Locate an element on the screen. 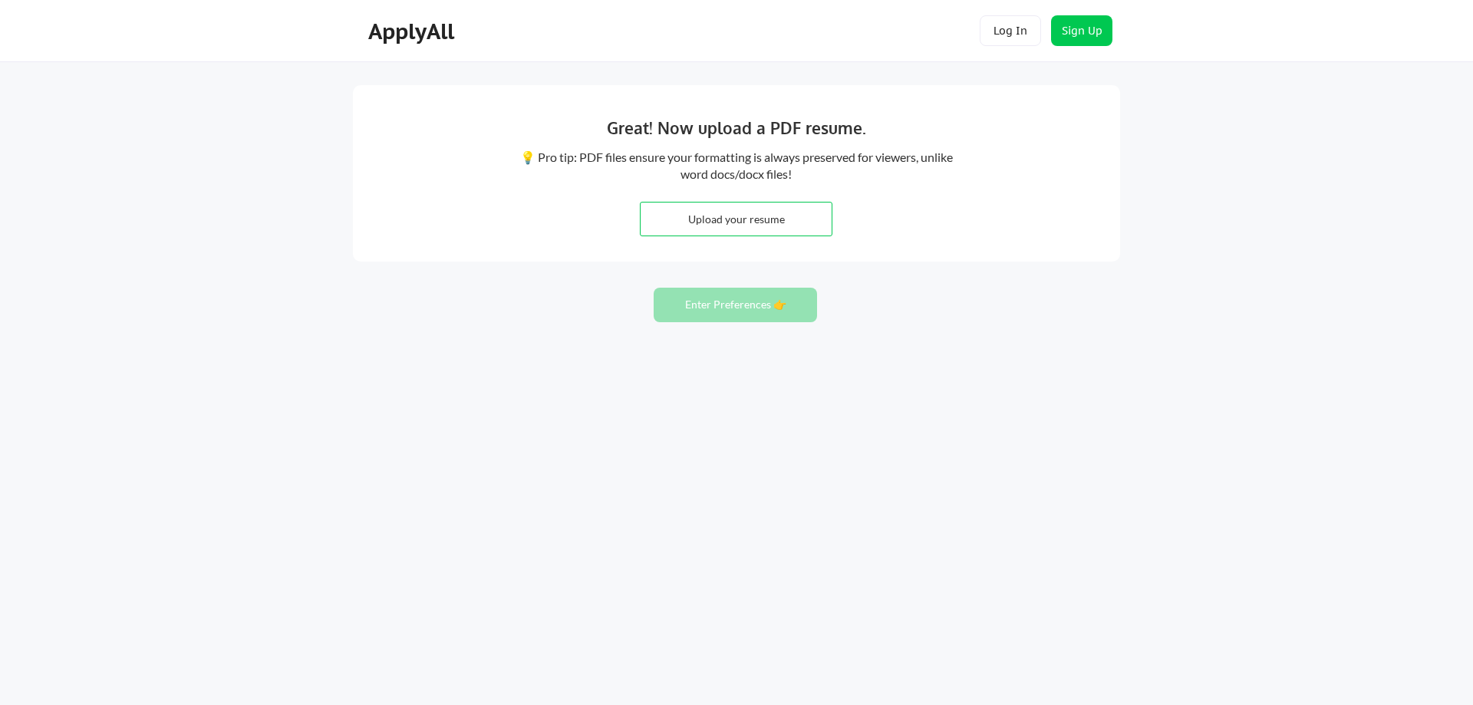  div: ApplyAll is located at coordinates (414, 31).